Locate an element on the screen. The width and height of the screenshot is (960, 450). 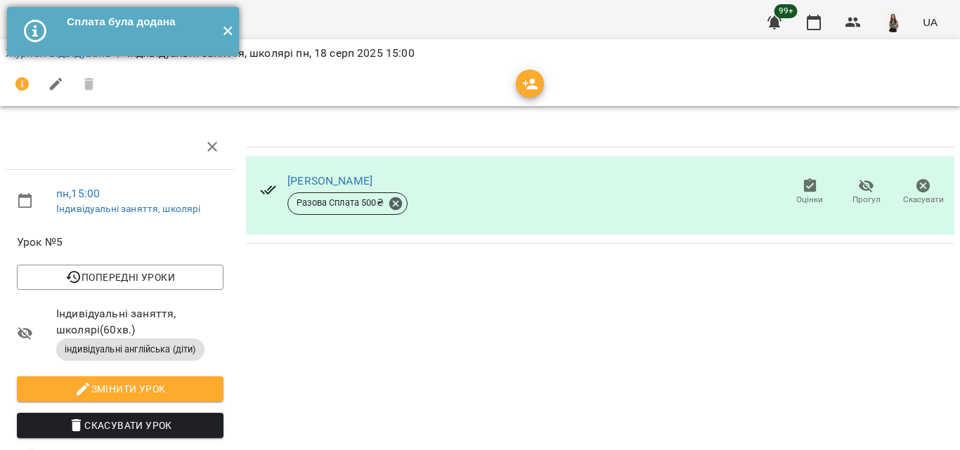
button: Оцінки is located at coordinates (810, 193).